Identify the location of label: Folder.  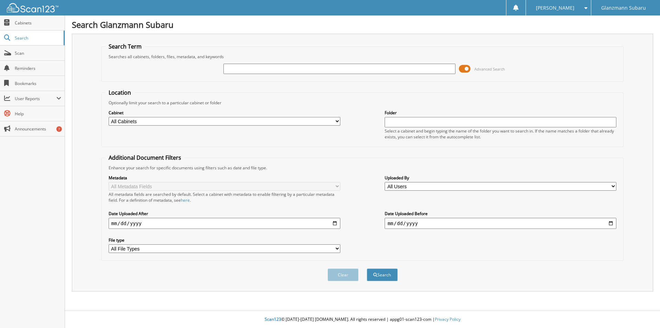
(501, 112).